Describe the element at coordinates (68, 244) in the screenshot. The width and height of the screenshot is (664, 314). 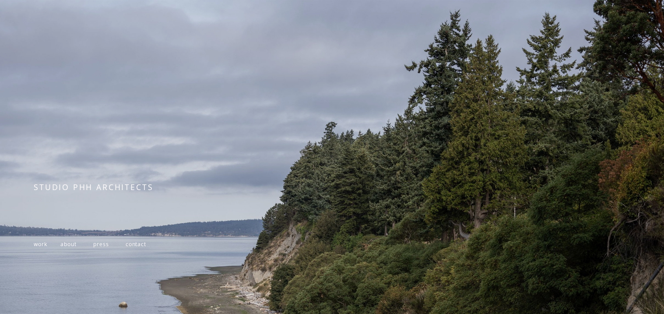
I see `a: about` at that location.